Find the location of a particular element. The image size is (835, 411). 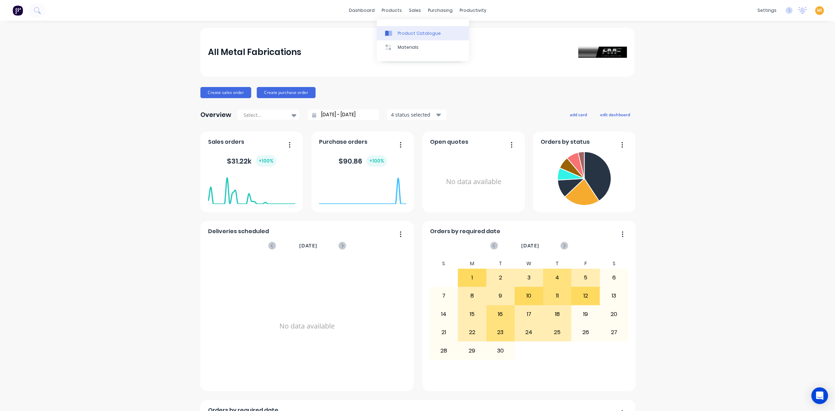

div: M is located at coordinates (472, 263).